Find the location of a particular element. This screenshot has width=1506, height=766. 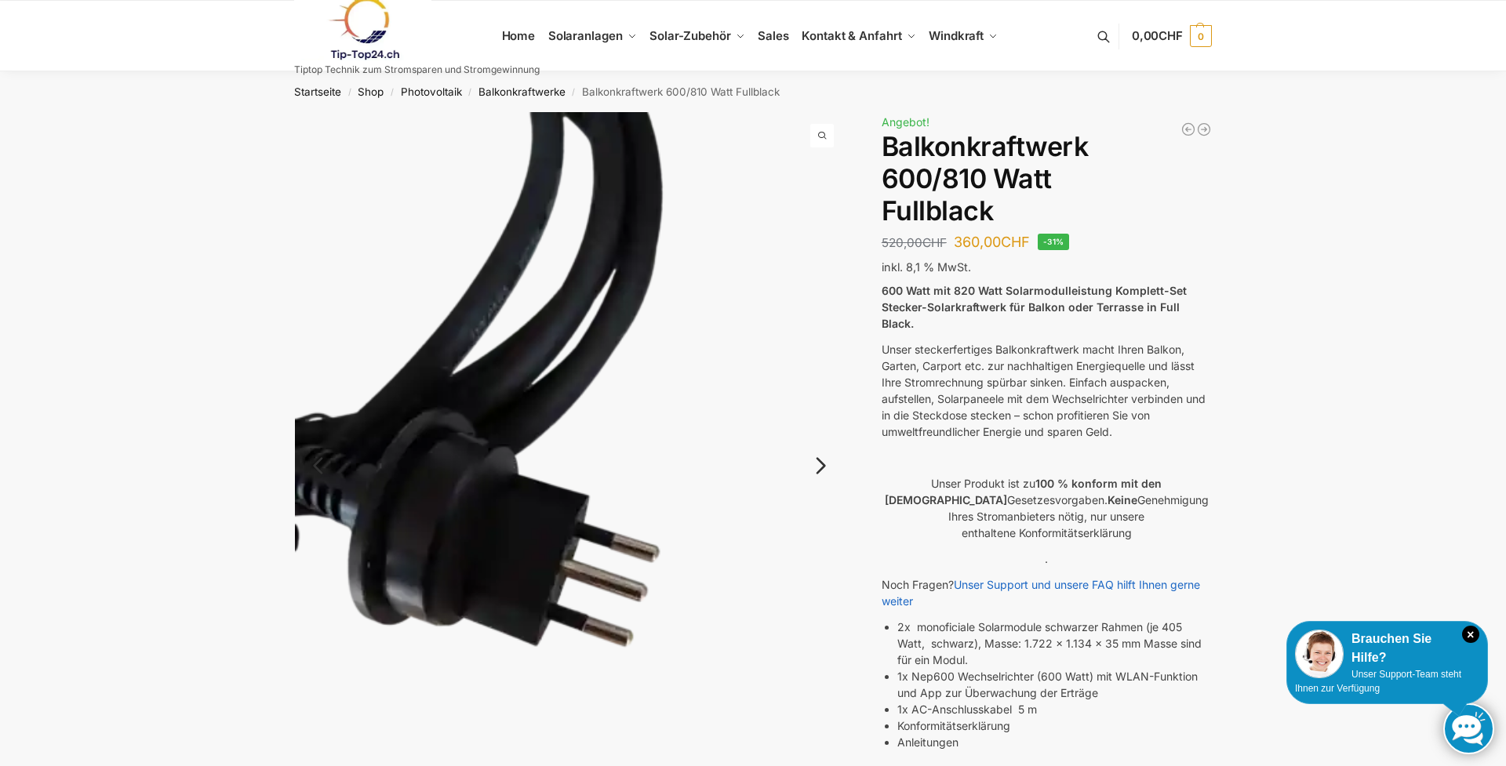

a: Photovoltaik is located at coordinates (431, 92).